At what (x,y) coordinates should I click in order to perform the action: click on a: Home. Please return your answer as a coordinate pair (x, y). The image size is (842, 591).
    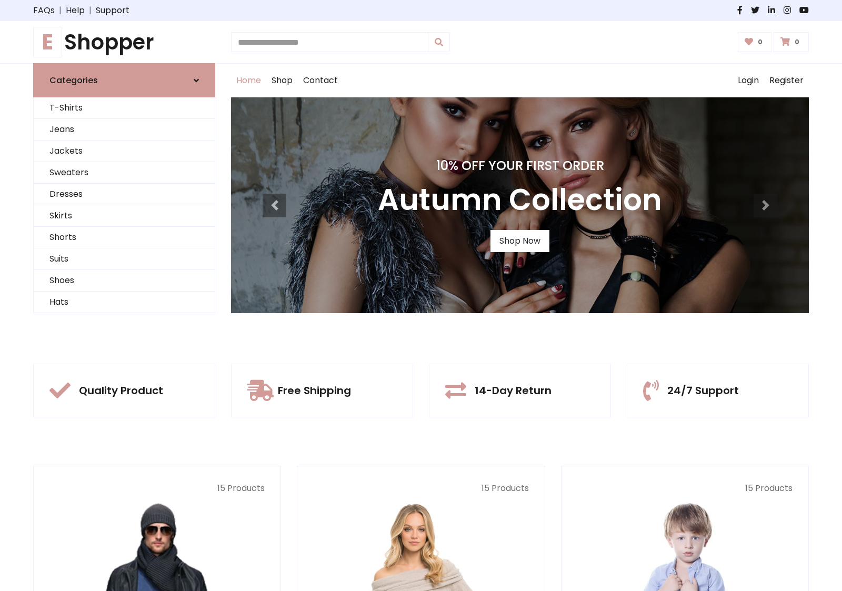
    Looking at the image, I should click on (248, 81).